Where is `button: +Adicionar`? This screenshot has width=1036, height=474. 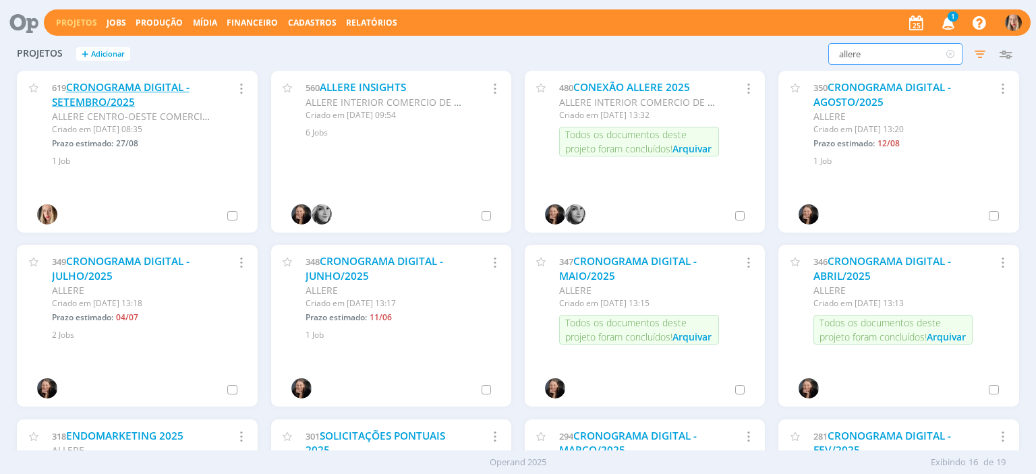
button: +Adicionar is located at coordinates (103, 54).